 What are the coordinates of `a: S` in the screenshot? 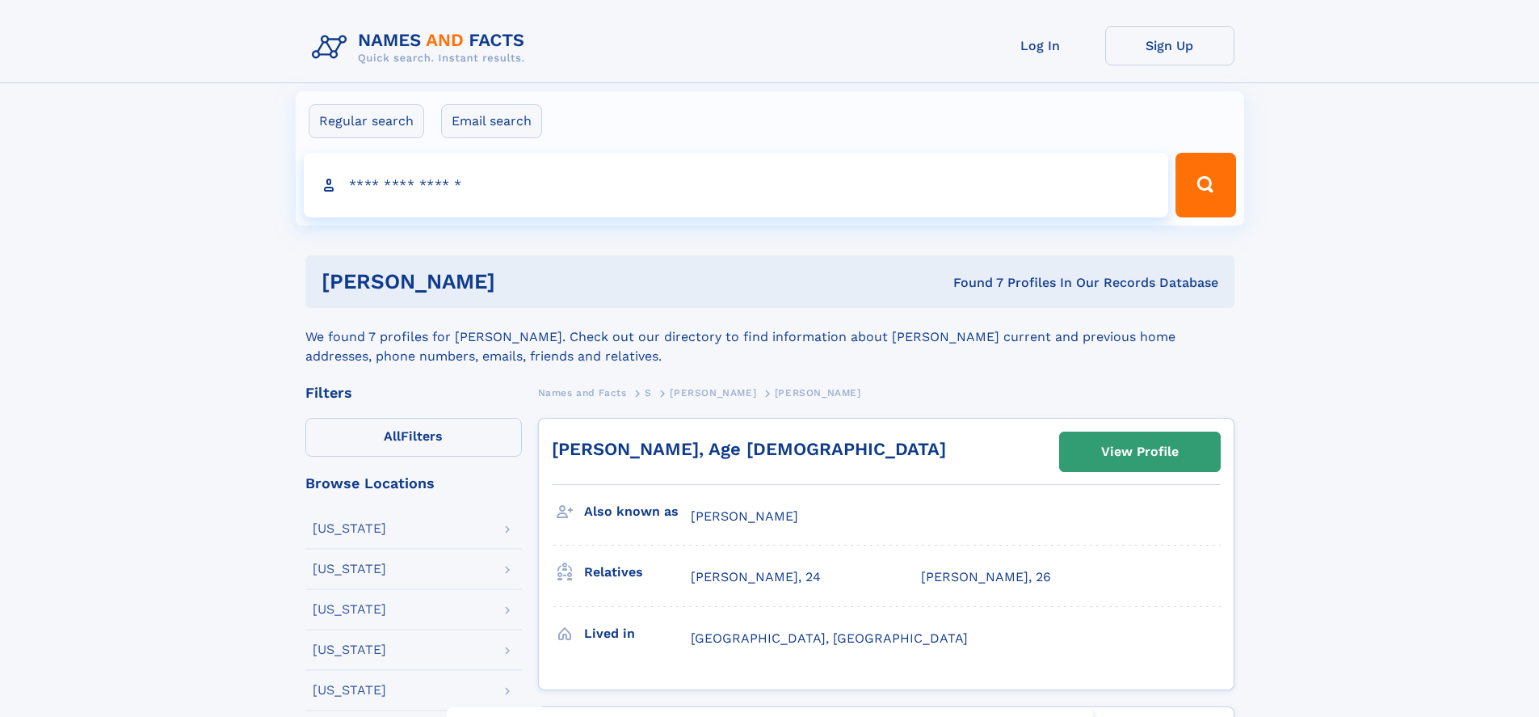 It's located at (648, 392).